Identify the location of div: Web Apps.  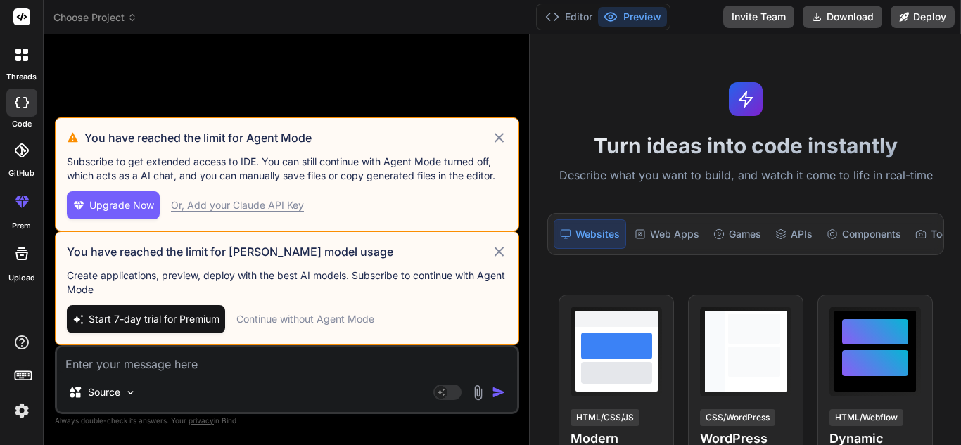
(667, 234).